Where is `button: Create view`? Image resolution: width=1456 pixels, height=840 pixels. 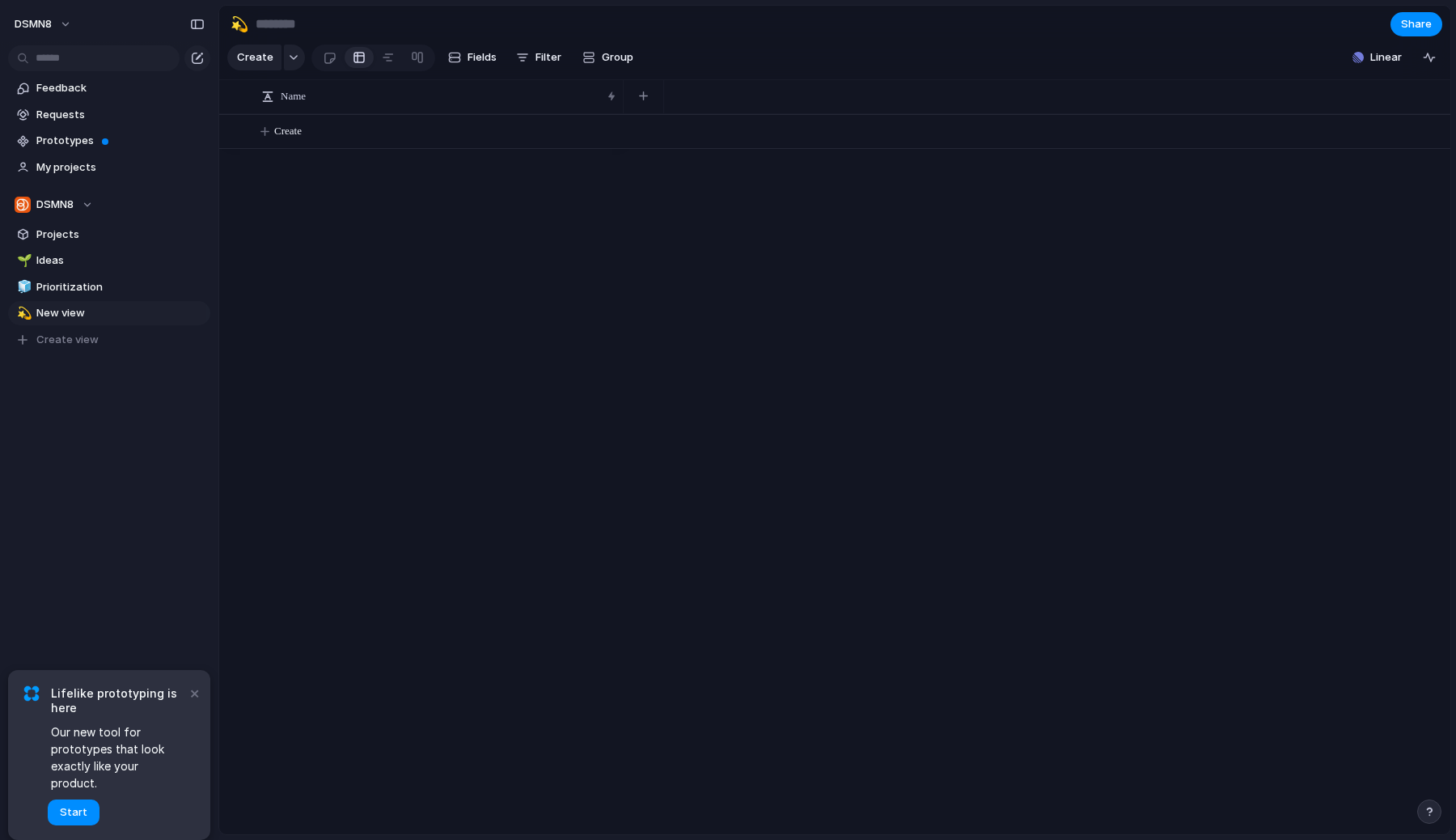 button: Create view is located at coordinates (109, 340).